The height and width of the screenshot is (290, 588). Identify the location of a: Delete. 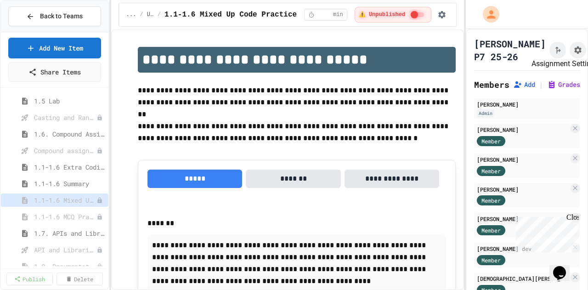
(79, 279).